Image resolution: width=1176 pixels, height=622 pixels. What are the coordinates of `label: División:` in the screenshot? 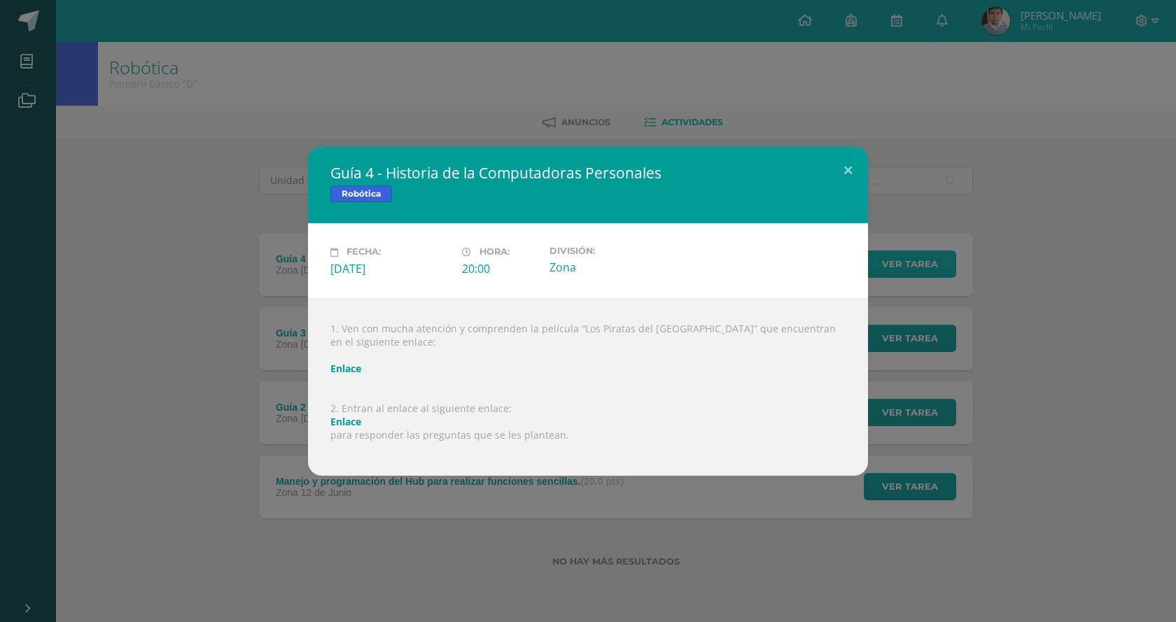 It's located at (610, 251).